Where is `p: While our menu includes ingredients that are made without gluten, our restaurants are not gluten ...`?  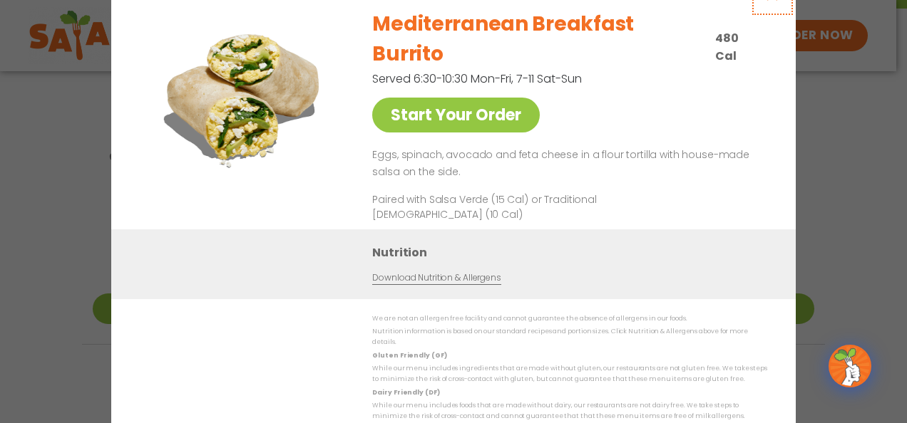 p: While our menu includes ingredients that are made without gluten, our restaurants are not gluten ... is located at coordinates (569, 374).